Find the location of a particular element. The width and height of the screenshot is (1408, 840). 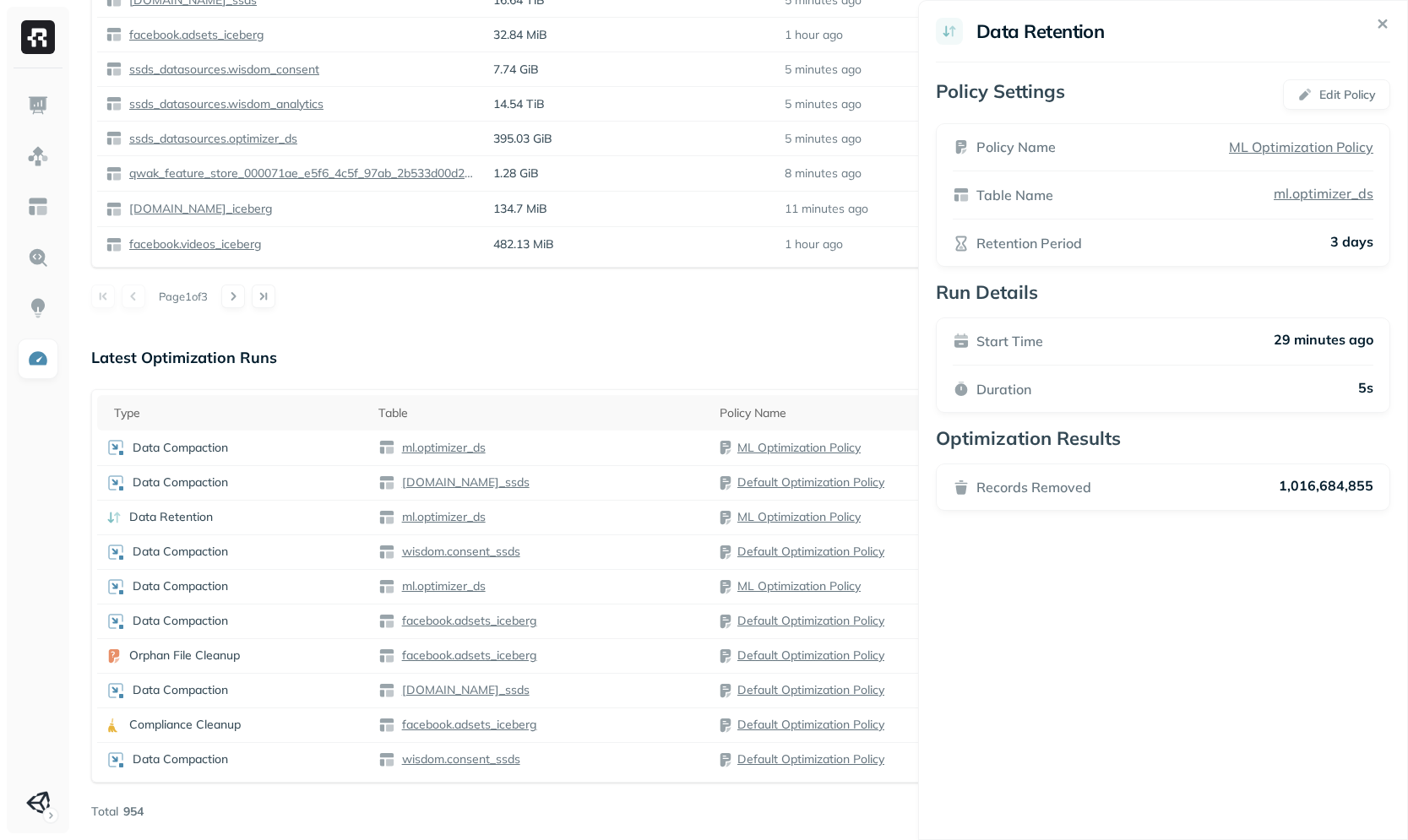

p: Optimization Results is located at coordinates (1163, 438).